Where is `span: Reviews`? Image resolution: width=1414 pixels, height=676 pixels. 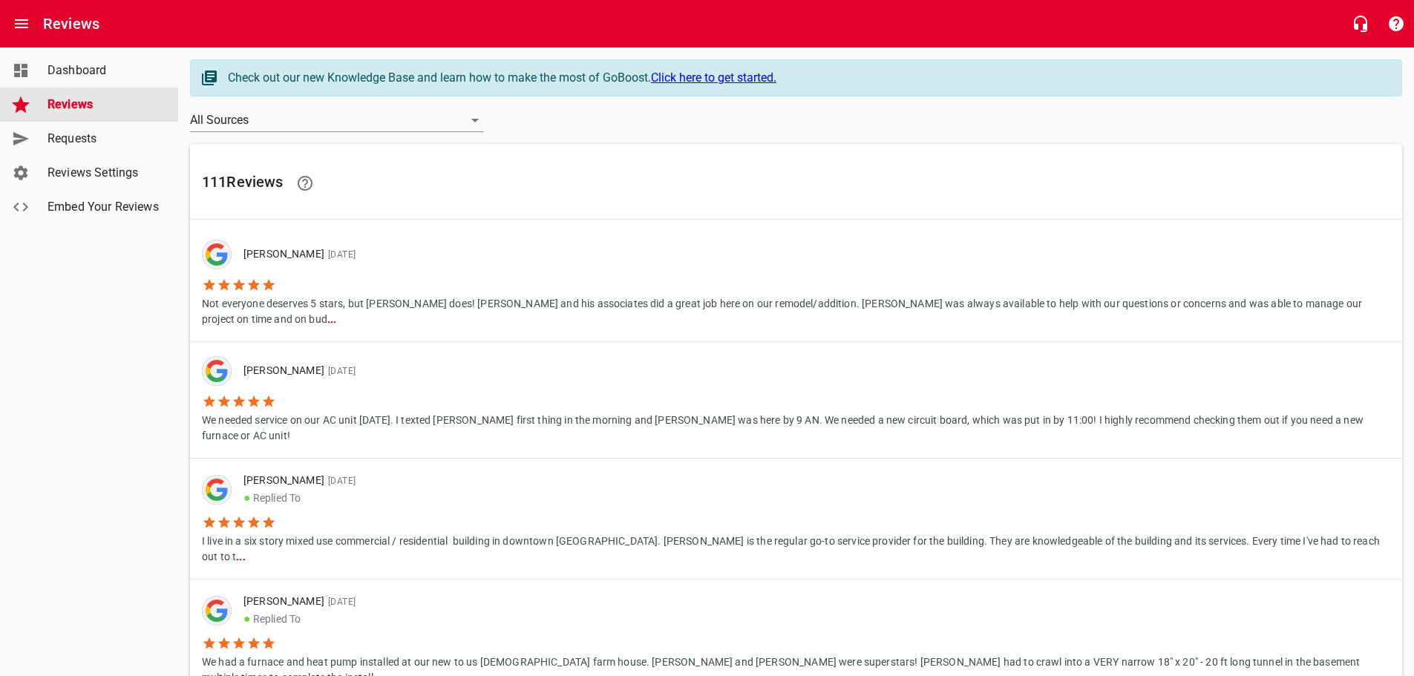 span: Reviews is located at coordinates (104, 105).